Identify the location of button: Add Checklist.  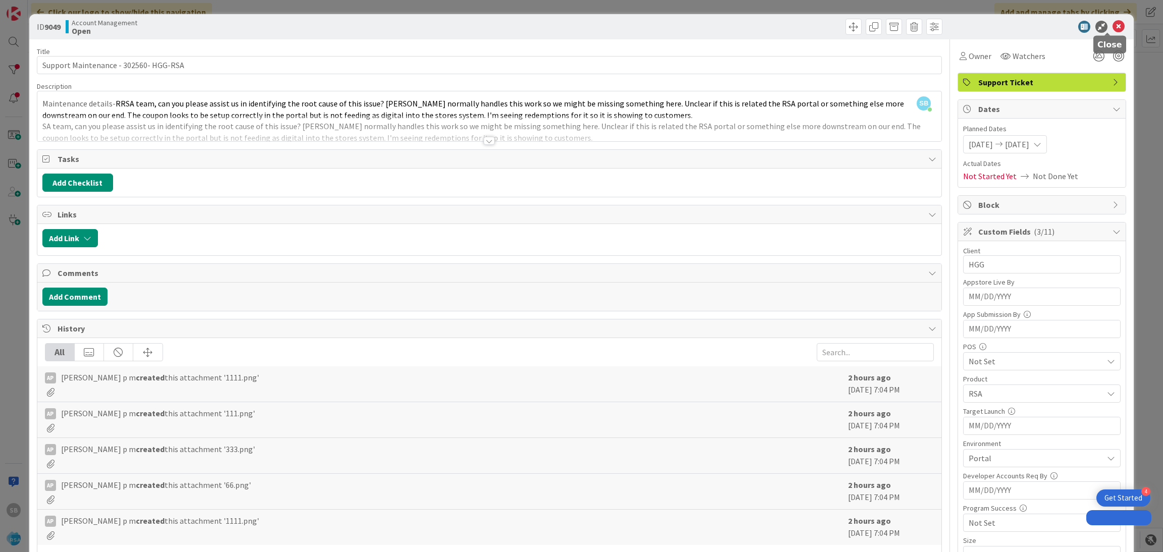
(78, 183).